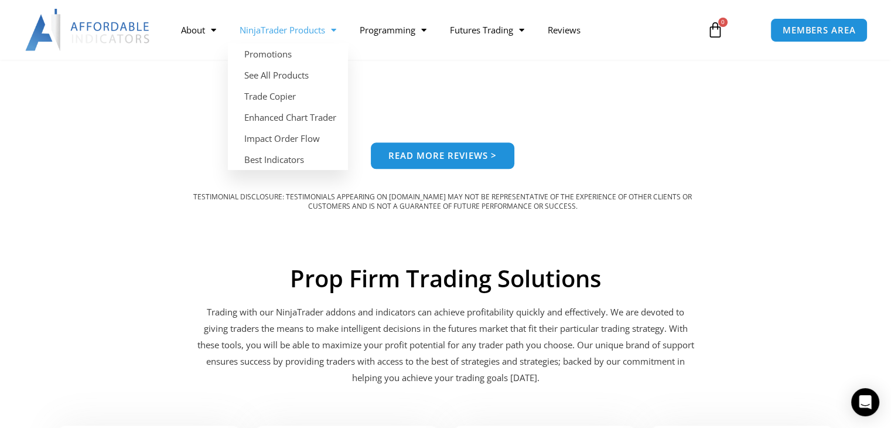 Image resolution: width=891 pixels, height=428 pixels. Describe the element at coordinates (393, 30) in the screenshot. I see `a: Programming` at that location.